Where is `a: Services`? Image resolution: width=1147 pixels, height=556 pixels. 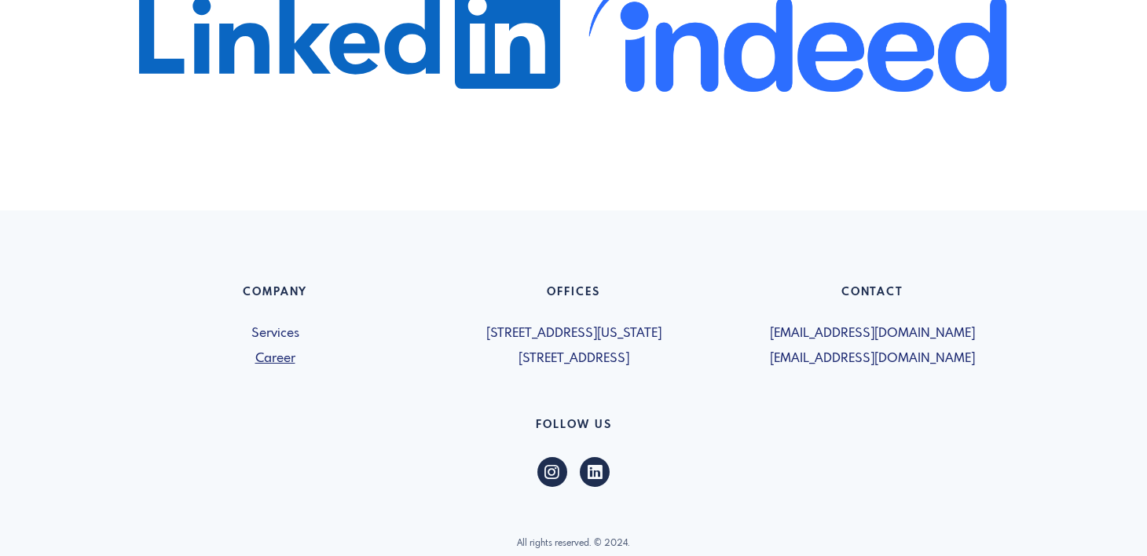
a: Services is located at coordinates (275, 334).